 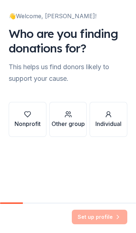 What do you see at coordinates (68, 119) in the screenshot?
I see `button: Other group` at bounding box center [68, 119].